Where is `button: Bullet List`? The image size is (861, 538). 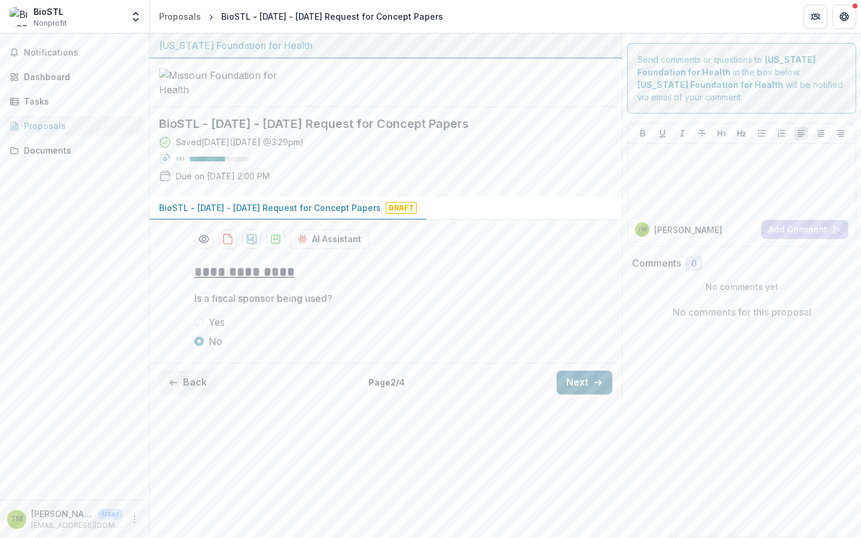 button: Bullet List is located at coordinates (762, 133).